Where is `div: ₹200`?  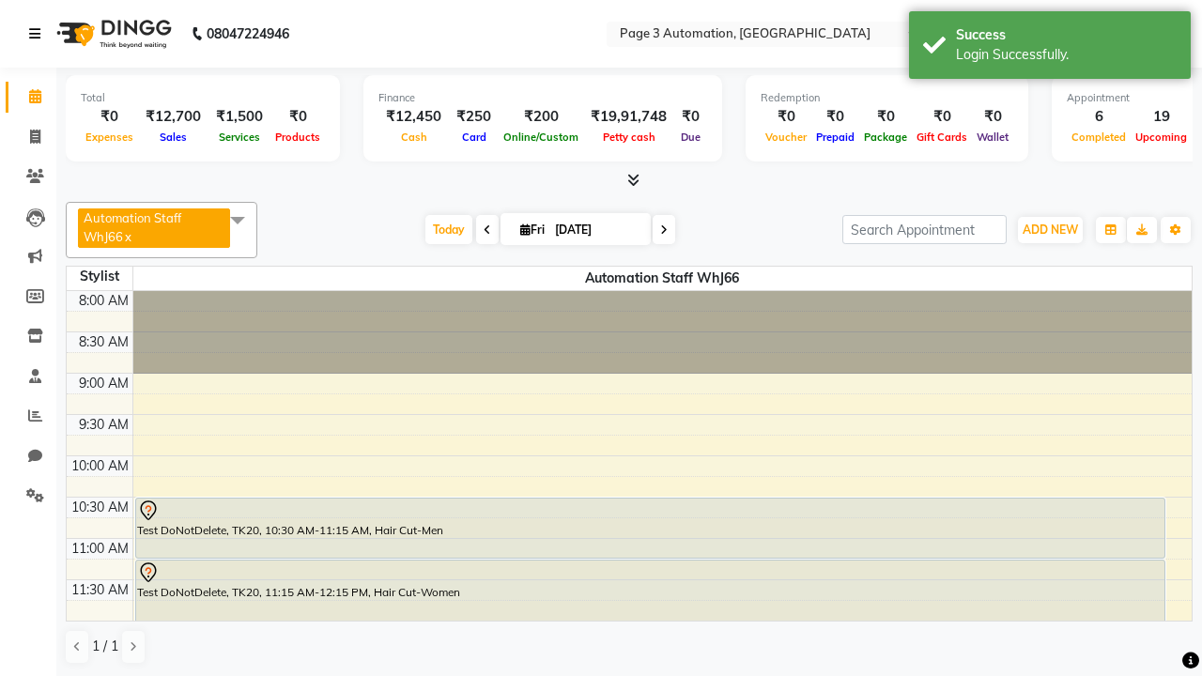
div: ₹200 is located at coordinates (541, 116).